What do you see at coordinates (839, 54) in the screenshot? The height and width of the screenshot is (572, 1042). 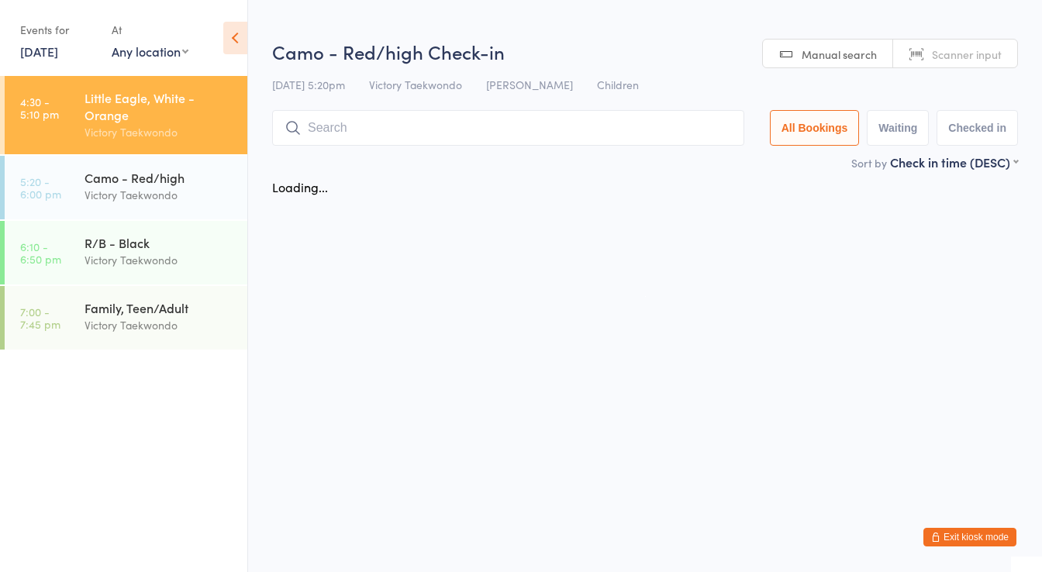 I see `span: Manual search` at bounding box center [839, 54].